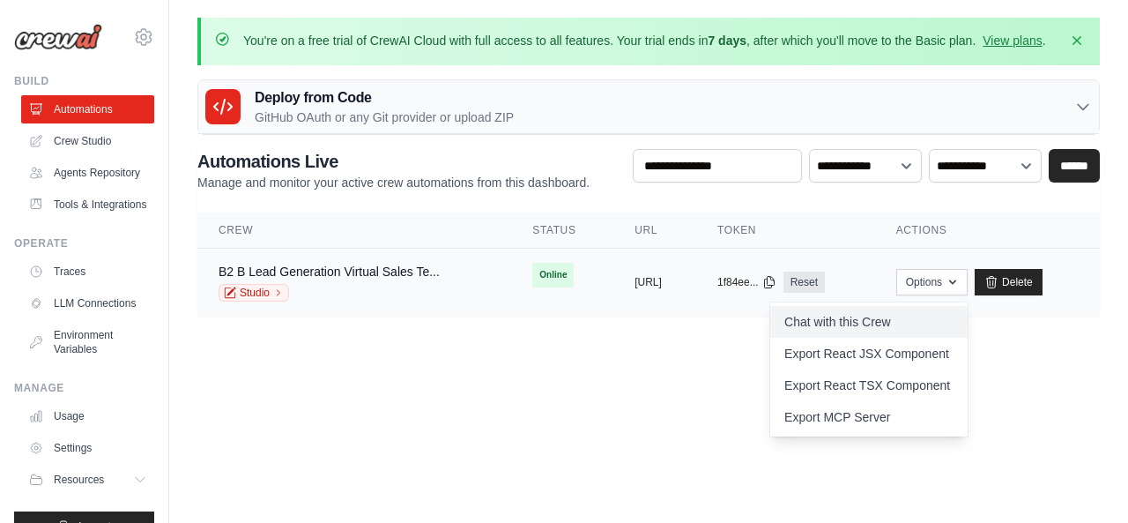 The width and height of the screenshot is (1128, 523). What do you see at coordinates (329, 272) in the screenshot?
I see `a: B2 B Lead Generation Virtual Sales Te...` at bounding box center [329, 272].